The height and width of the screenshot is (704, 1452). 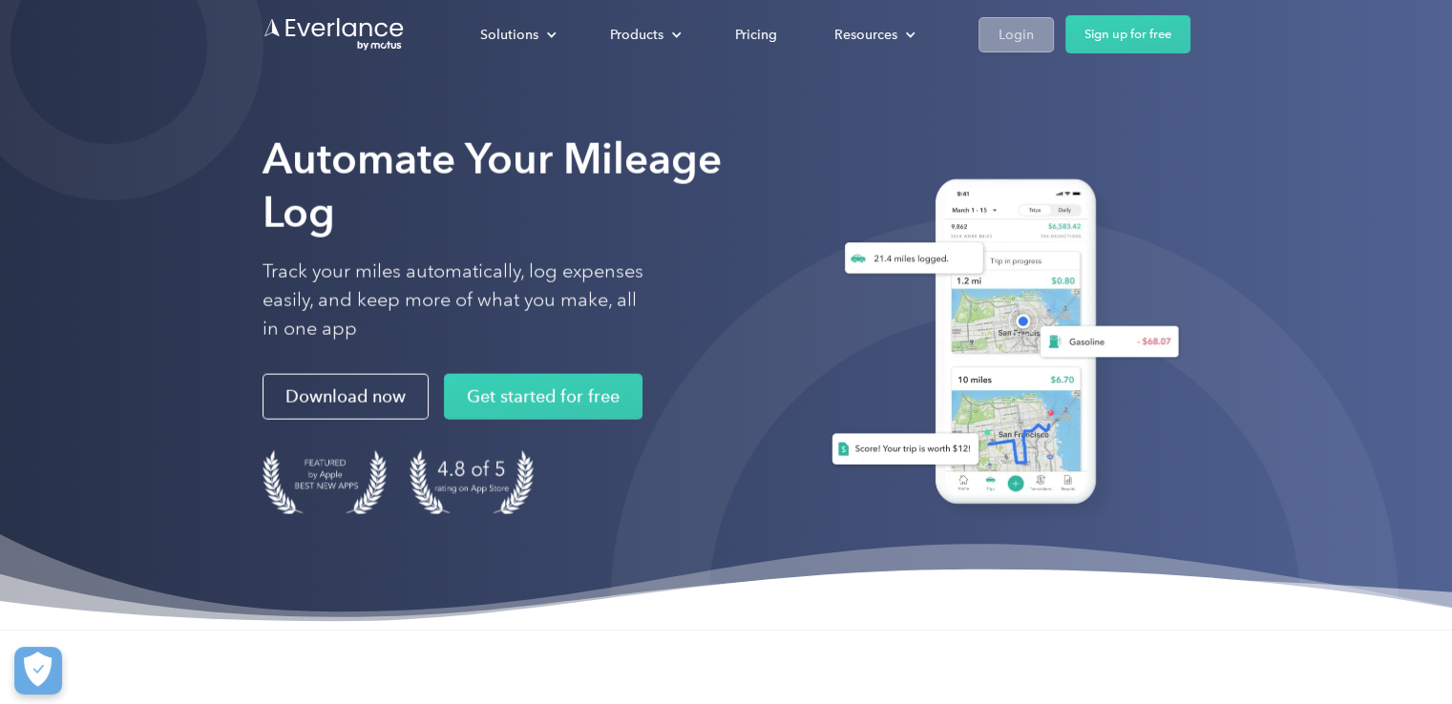 I want to click on button: Cookies Settings, so click(x=38, y=671).